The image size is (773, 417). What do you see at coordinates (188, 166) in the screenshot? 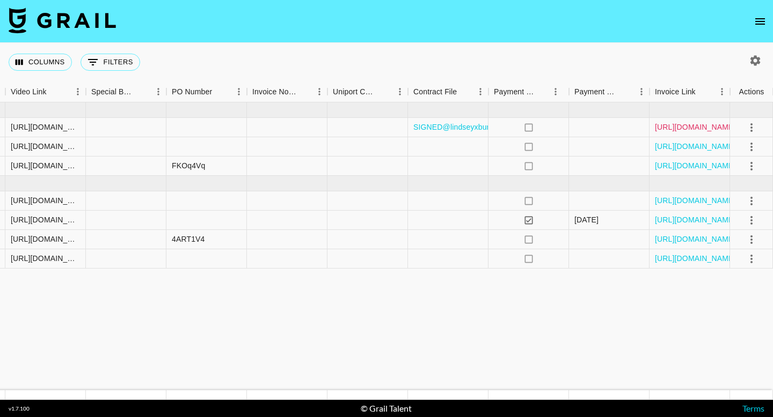
I see `div: FKOq4Vq` at bounding box center [188, 166].